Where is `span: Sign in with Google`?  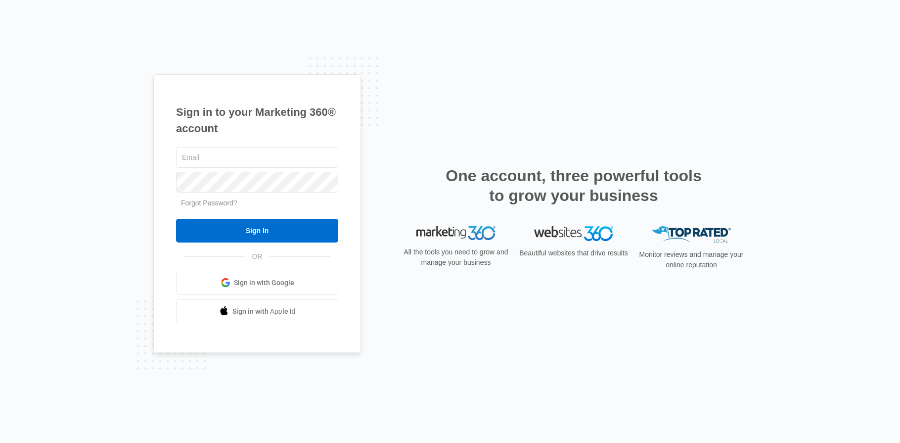 span: Sign in with Google is located at coordinates (264, 282).